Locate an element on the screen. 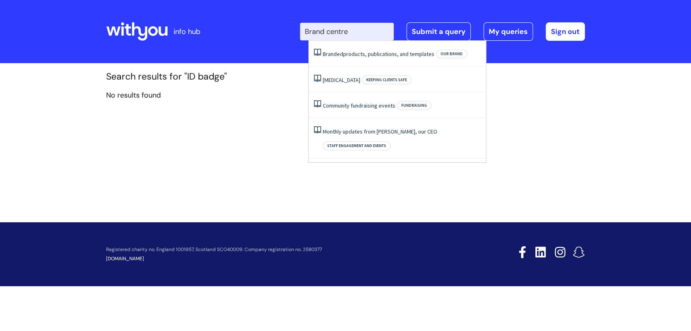 Image resolution: width=691 pixels, height=331 pixels. a: Community fundraising events is located at coordinates (359, 105).